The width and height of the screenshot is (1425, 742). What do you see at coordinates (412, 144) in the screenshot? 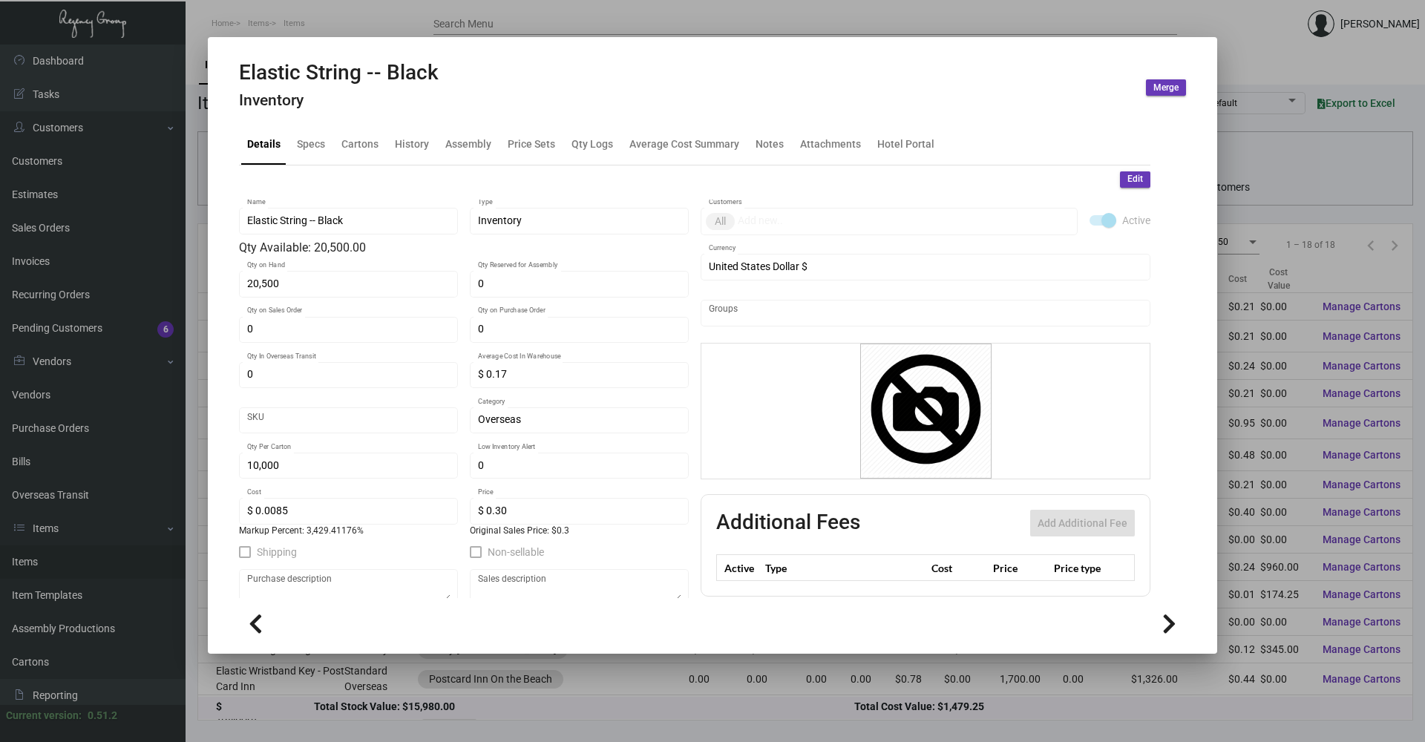
I see `div: History` at bounding box center [412, 144].